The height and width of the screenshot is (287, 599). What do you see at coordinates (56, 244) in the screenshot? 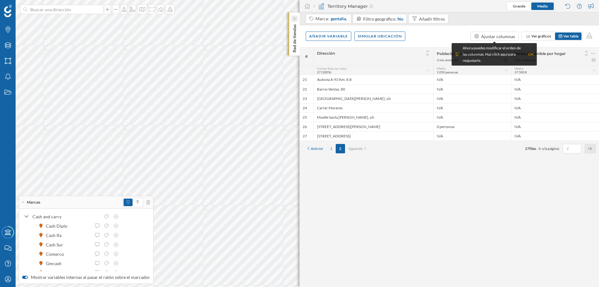
I see `div: Cash Sur` at bounding box center [56, 244].